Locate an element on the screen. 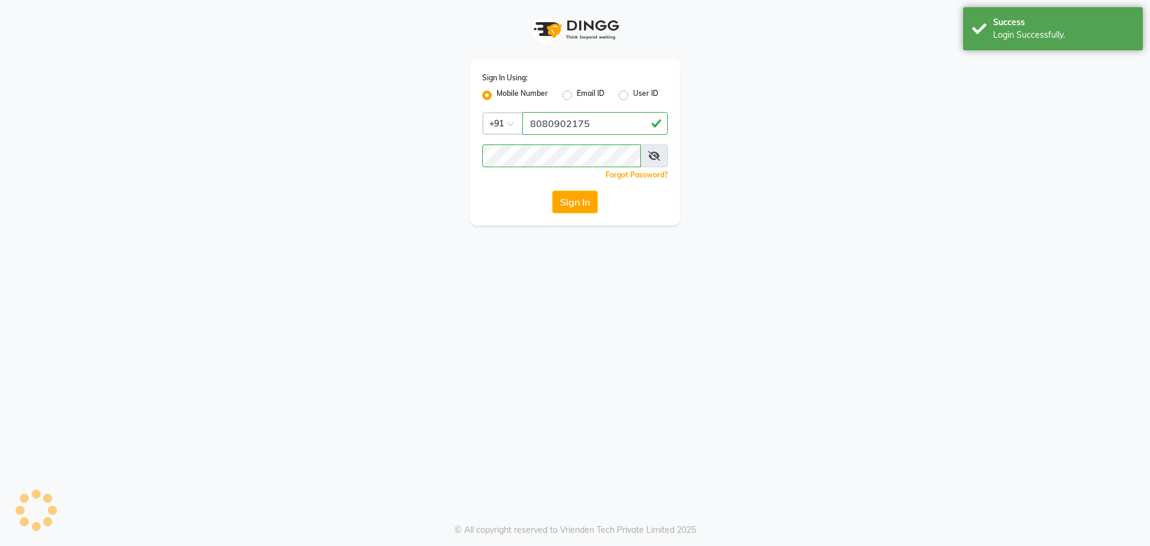  label: Email ID is located at coordinates (591, 95).